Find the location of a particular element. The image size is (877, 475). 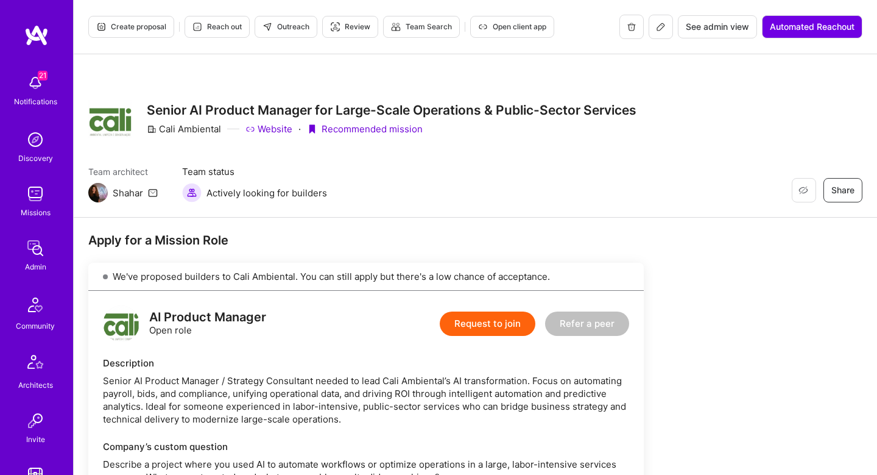

button: See admin view is located at coordinates (718, 27).